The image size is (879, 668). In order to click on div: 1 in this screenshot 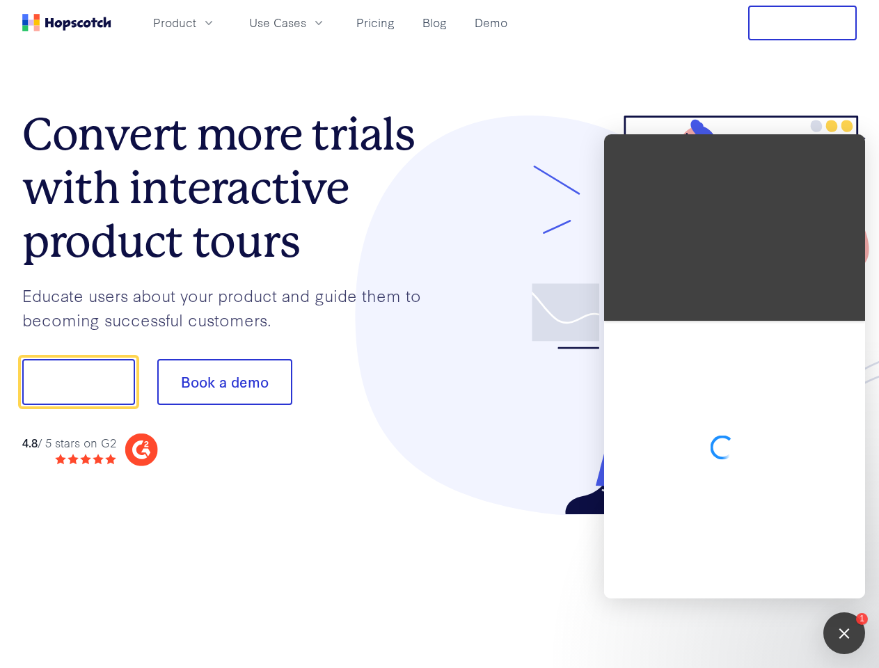, I will do `click(862, 619)`.